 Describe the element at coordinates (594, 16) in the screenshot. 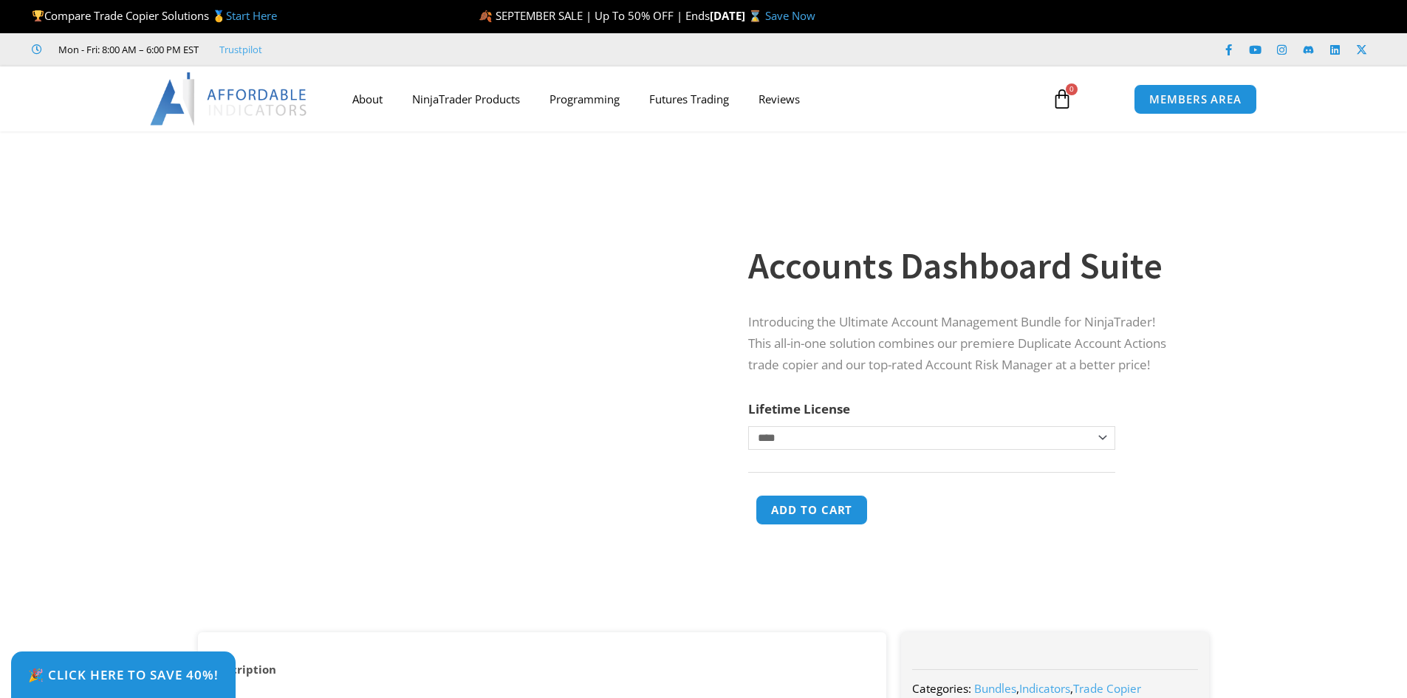

I see `span: 🍂 SEPTEMBER SALE | Up To 50% OFF | Ends` at that location.